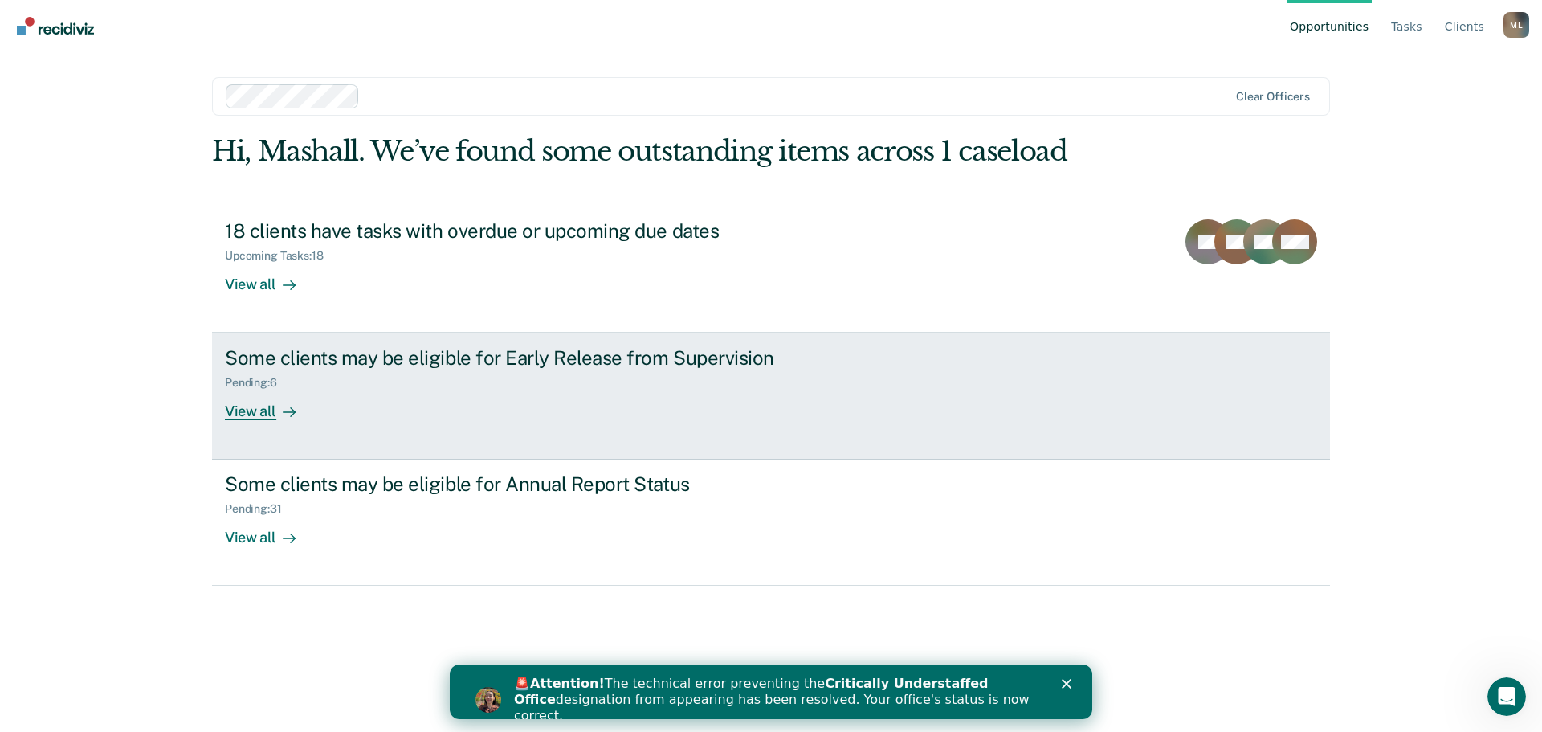 The height and width of the screenshot is (732, 1542). Describe the element at coordinates (257, 382) in the screenshot. I see `div: Pending : 6` at that location.